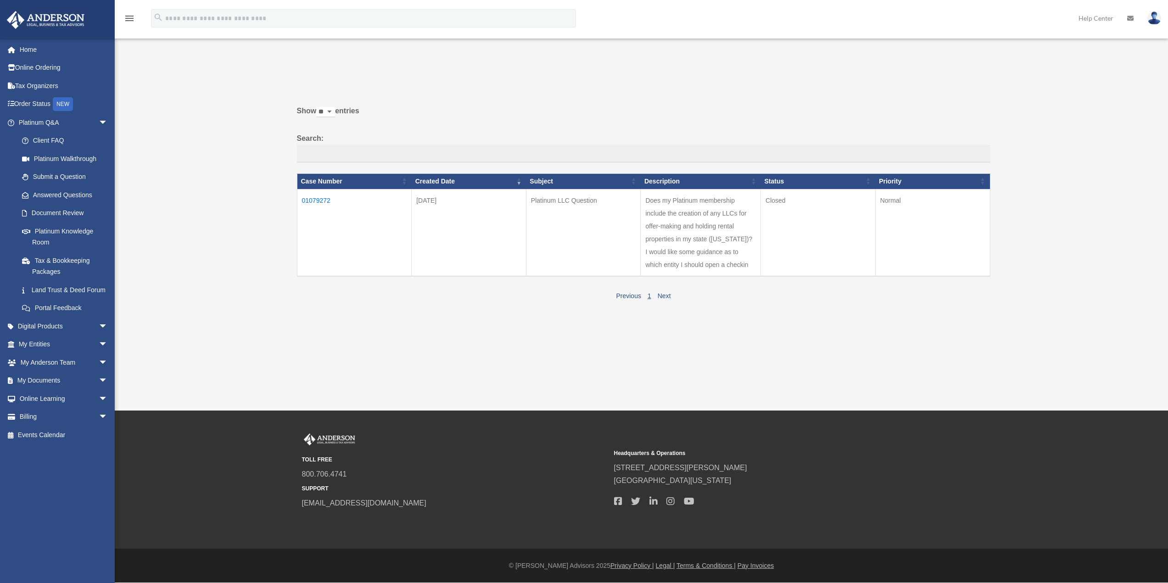 Image resolution: width=1168 pixels, height=583 pixels. I want to click on a: Answered Questions, so click(62, 195).